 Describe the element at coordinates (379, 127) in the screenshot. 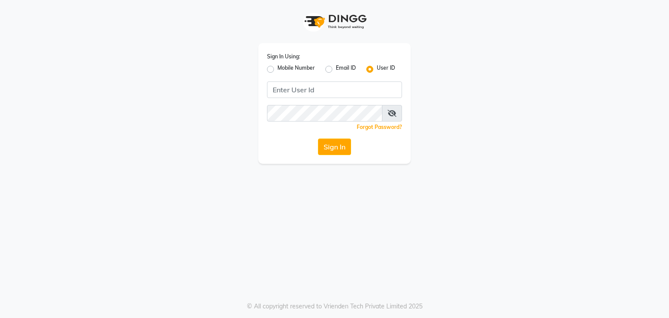

I see `a: Forgot Password?` at that location.